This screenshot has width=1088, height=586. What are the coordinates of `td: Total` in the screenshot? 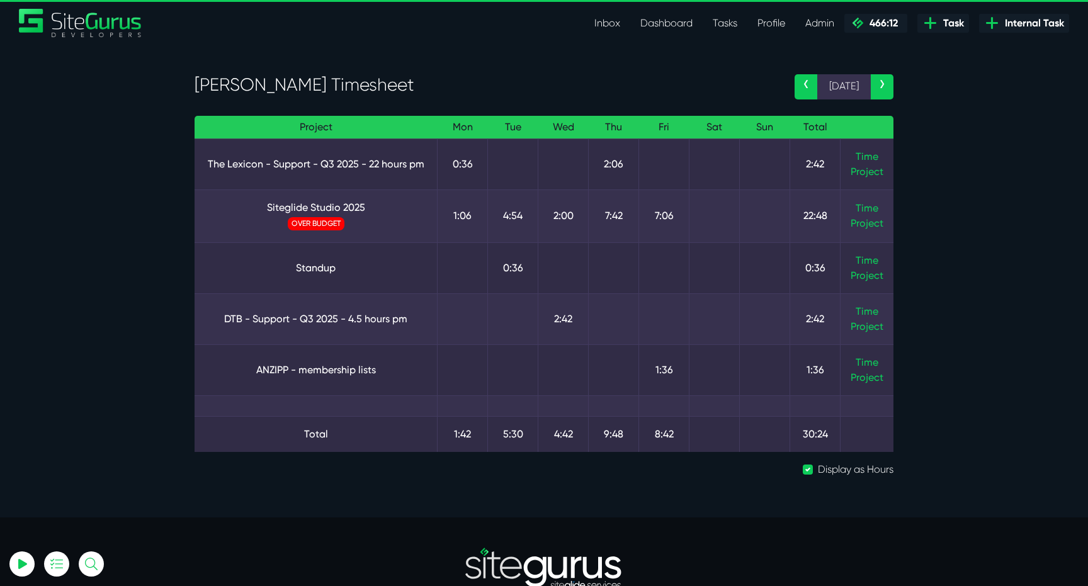 It's located at (316, 434).